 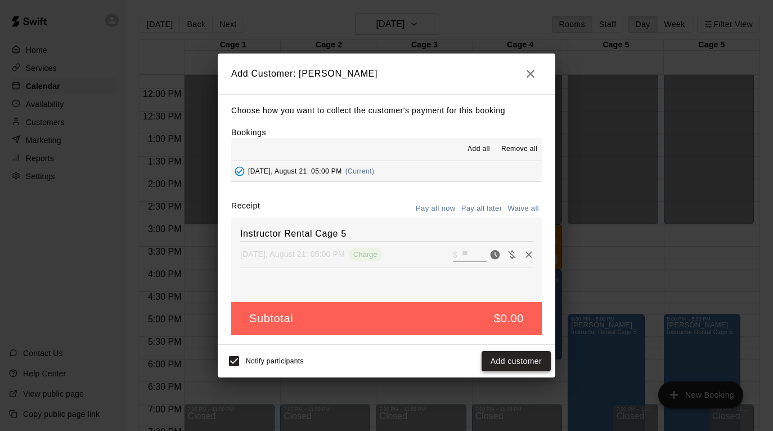 I want to click on span: Remove all, so click(x=519, y=149).